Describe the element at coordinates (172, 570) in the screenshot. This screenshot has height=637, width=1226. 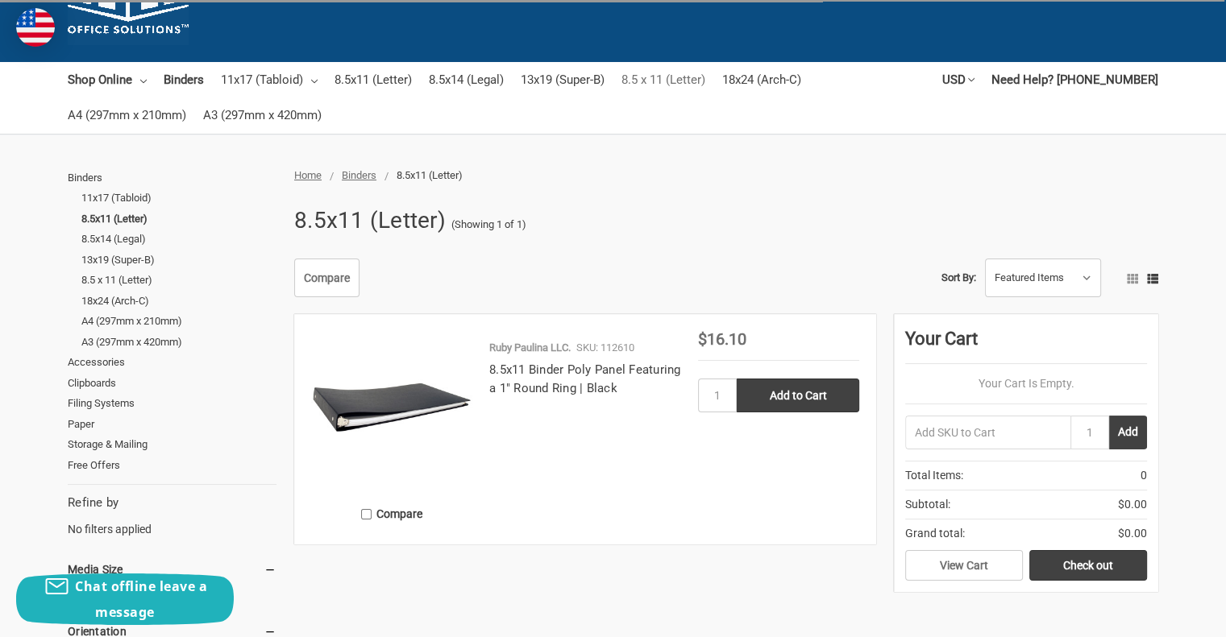
I see `h5: Media Size` at that location.